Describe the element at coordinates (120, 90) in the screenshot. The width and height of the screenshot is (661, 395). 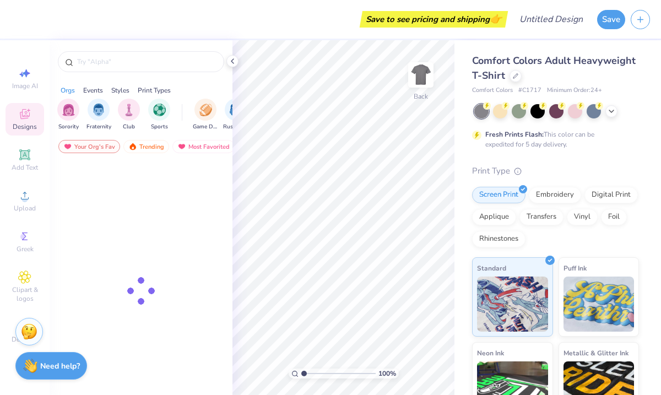
I see `div: Styles` at that location.